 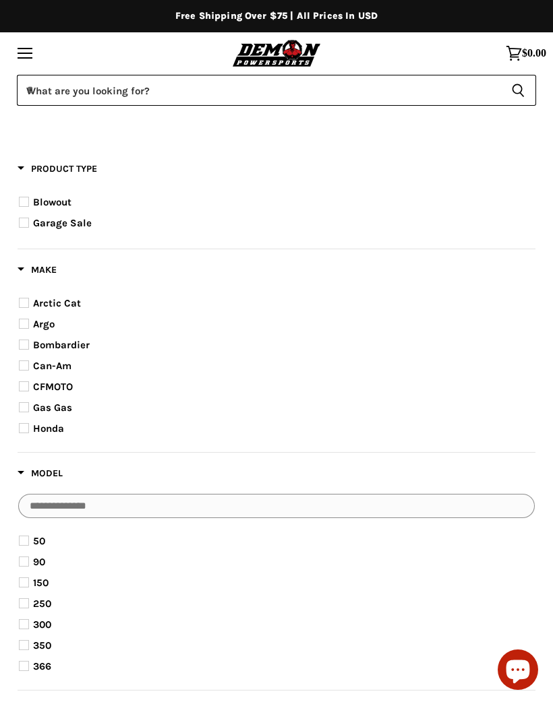 I want to click on button: Filter by Make, so click(x=37, y=272).